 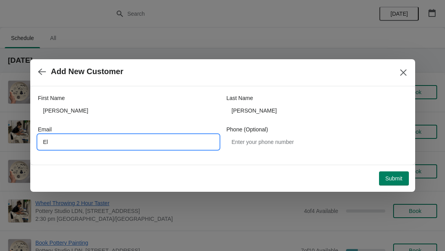 What do you see at coordinates (403, 73) in the screenshot?
I see `button: Close` at bounding box center [403, 73].